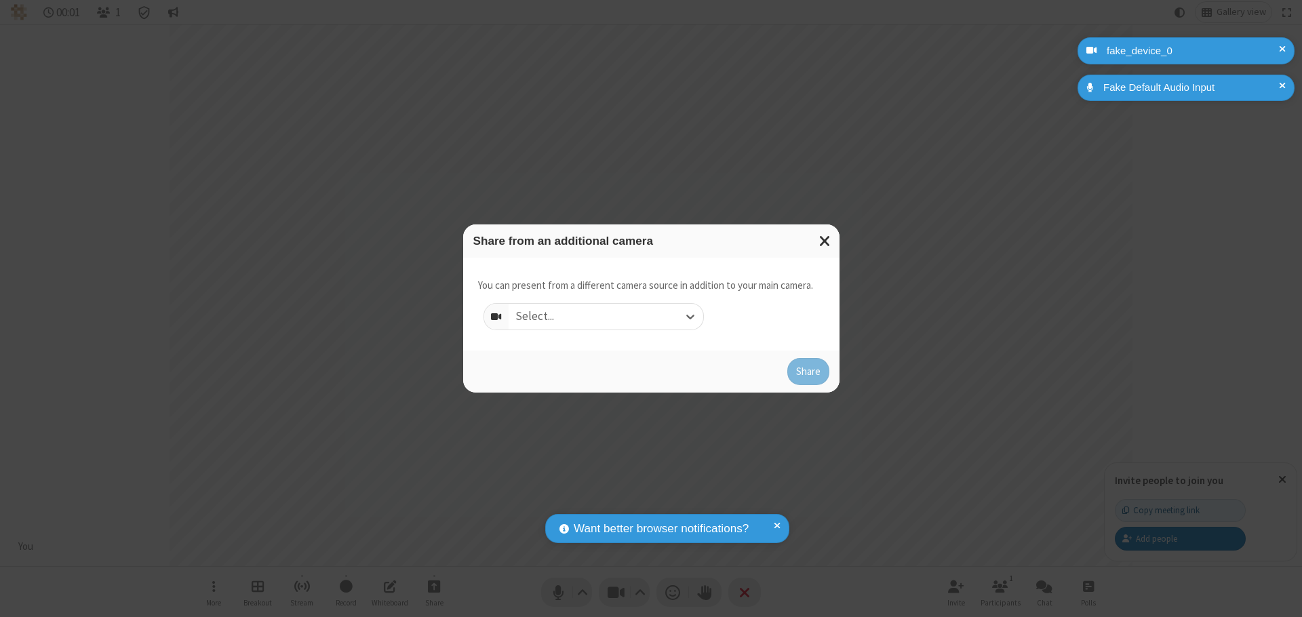 This screenshot has width=1302, height=617. I want to click on button: Share, so click(809, 372).